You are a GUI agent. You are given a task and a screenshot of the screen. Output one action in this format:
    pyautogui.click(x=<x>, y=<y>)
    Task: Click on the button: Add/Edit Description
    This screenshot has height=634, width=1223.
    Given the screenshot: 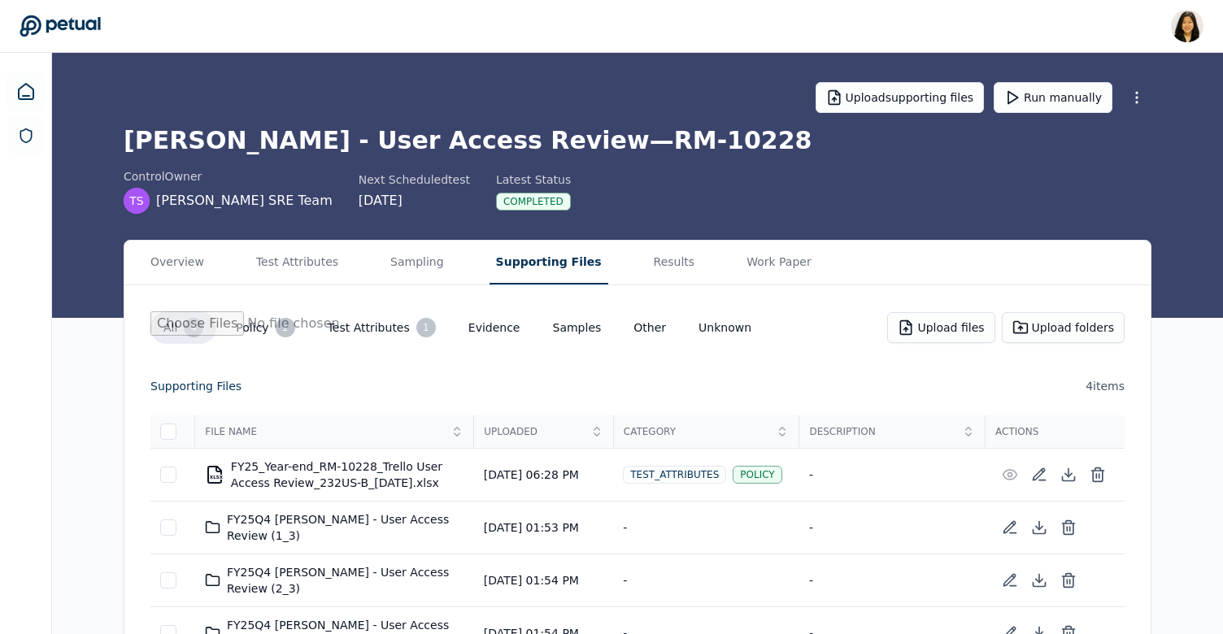 What is the action you would take?
    pyautogui.click(x=1039, y=475)
    